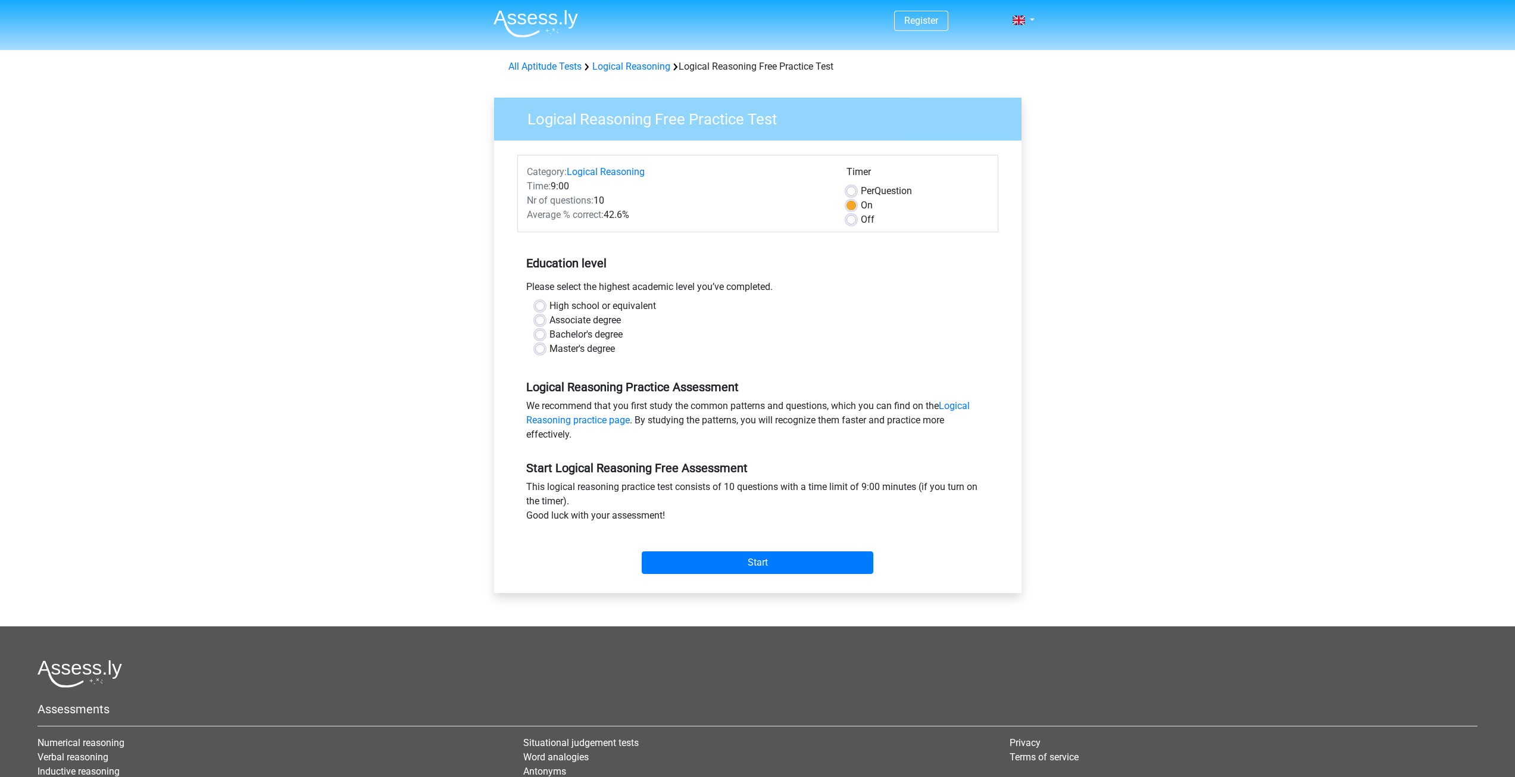 The width and height of the screenshot is (1515, 777). What do you see at coordinates (545, 771) in the screenshot?
I see `a: Antonyms` at bounding box center [545, 771].